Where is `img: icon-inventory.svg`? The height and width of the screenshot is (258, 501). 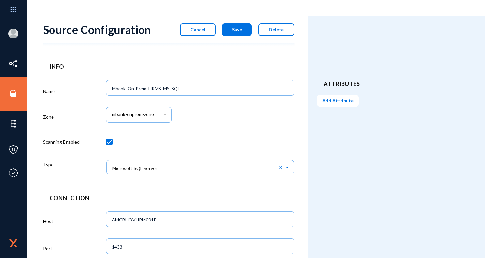
img: icon-inventory.svg is located at coordinates (13, 64).